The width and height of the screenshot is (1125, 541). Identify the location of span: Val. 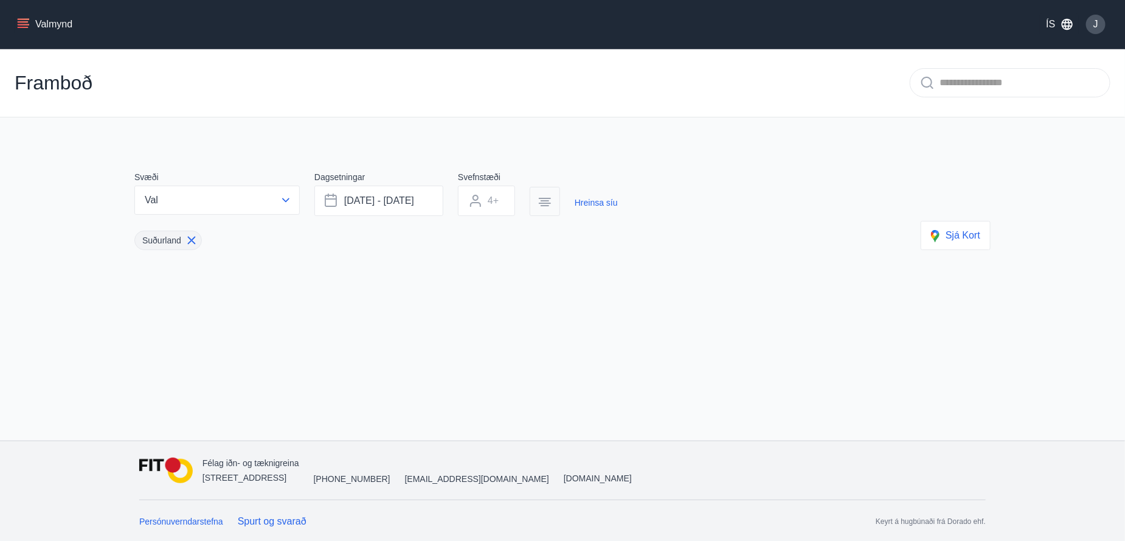
(151, 200).